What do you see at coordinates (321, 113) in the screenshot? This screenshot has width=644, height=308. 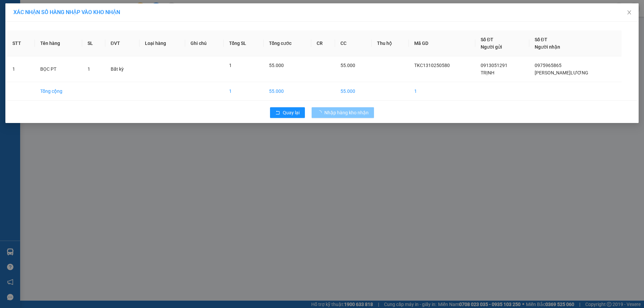 I see `span: loading` at bounding box center [321, 113].